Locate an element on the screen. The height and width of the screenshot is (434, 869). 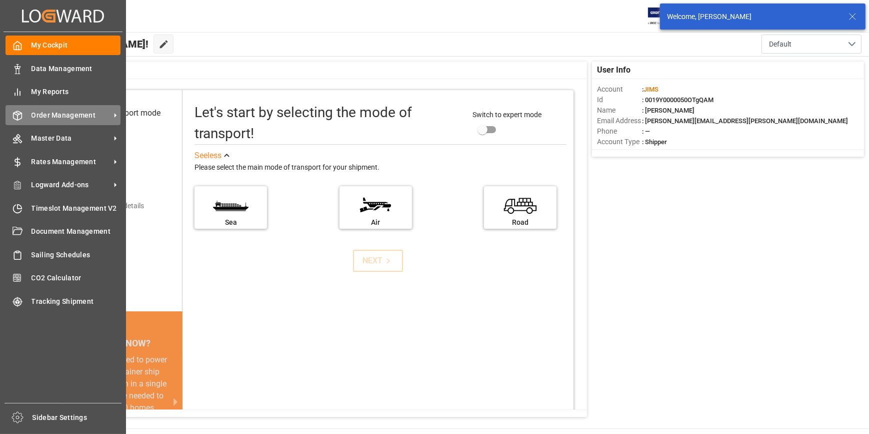
div: Air is located at coordinates (376, 222).